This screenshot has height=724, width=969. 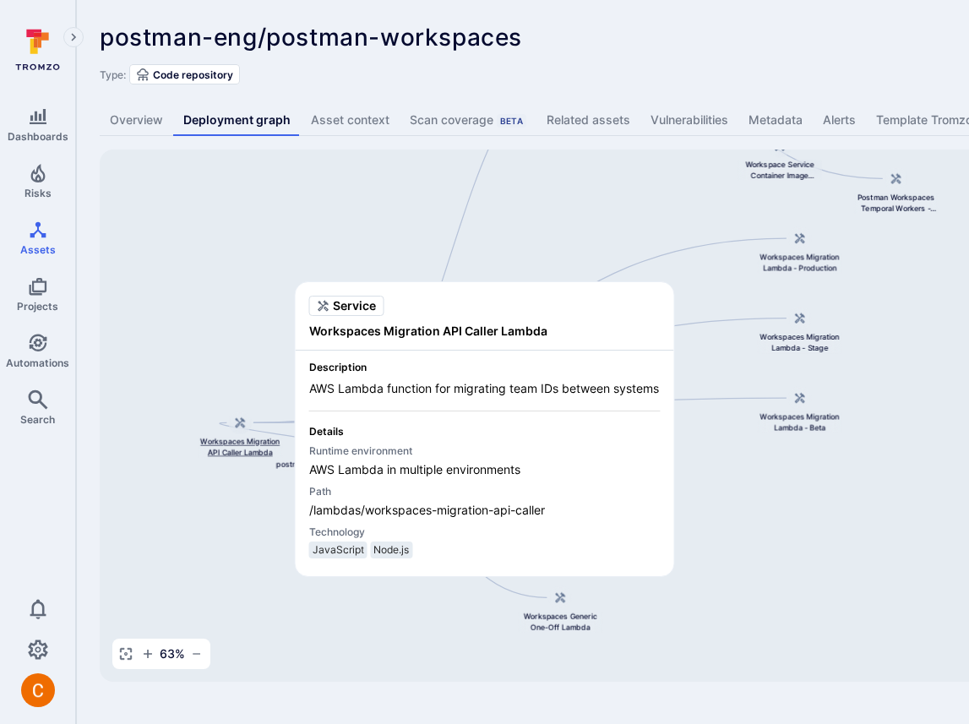 I want to click on span: postman-workspaces, so click(x=315, y=465).